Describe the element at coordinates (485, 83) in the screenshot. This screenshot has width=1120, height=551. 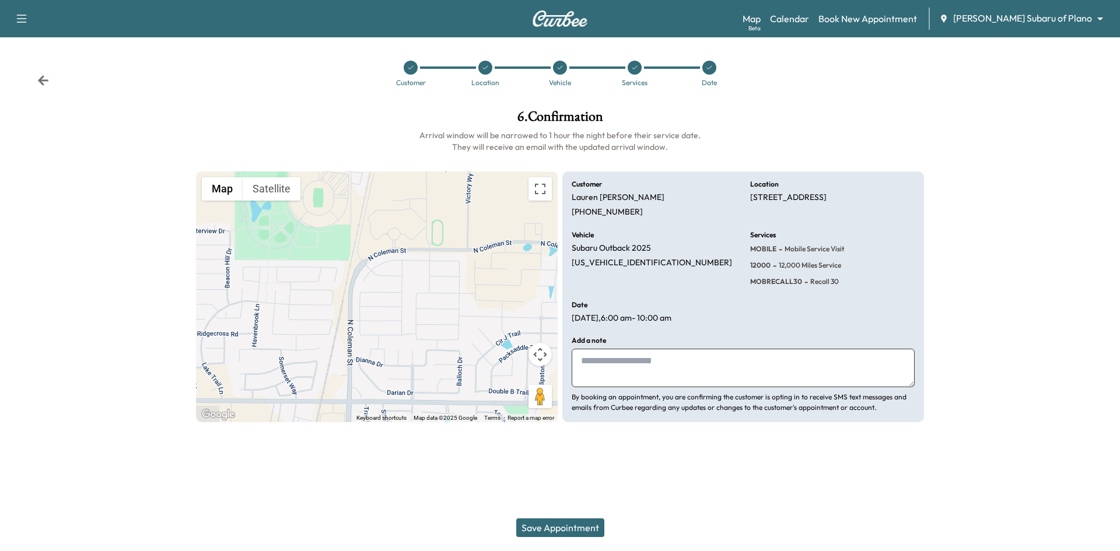
I see `div: Location` at that location.